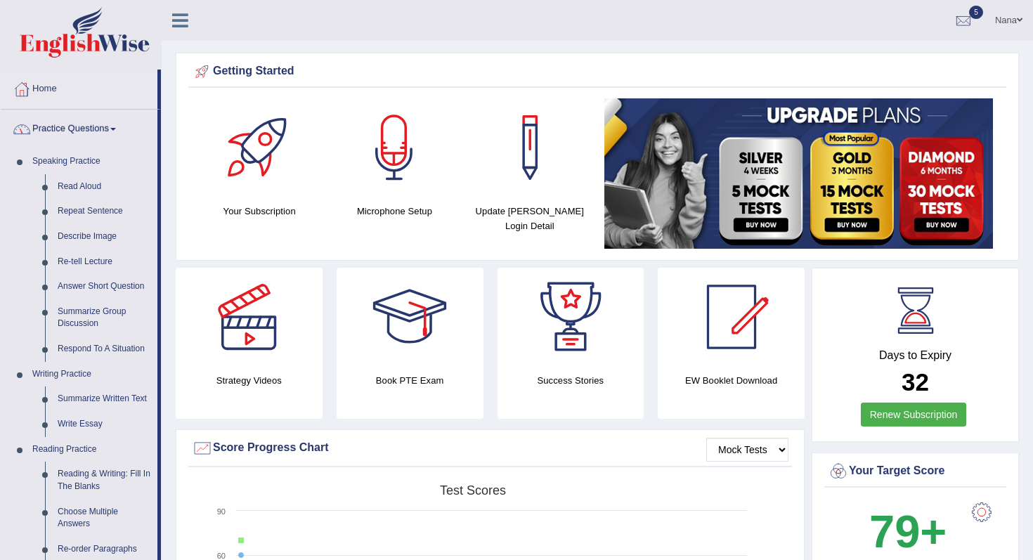 The height and width of the screenshot is (560, 1033). What do you see at coordinates (394, 211) in the screenshot?
I see `h4: Microphone Setup` at bounding box center [394, 211].